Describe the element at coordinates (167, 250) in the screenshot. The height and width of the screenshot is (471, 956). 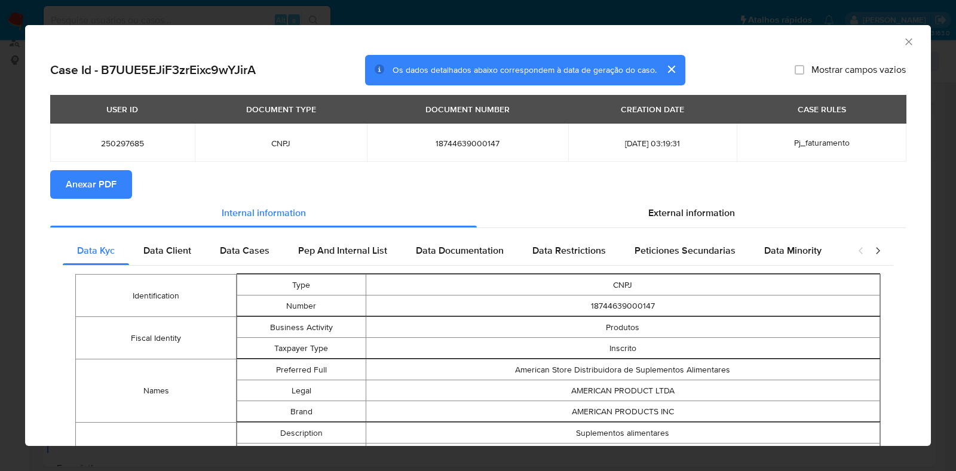
I see `span: Data Client` at that location.